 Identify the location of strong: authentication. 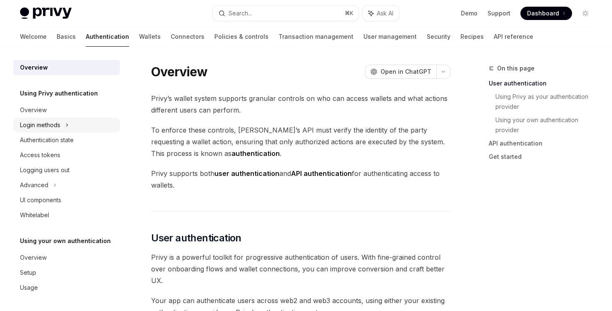
(256, 153).